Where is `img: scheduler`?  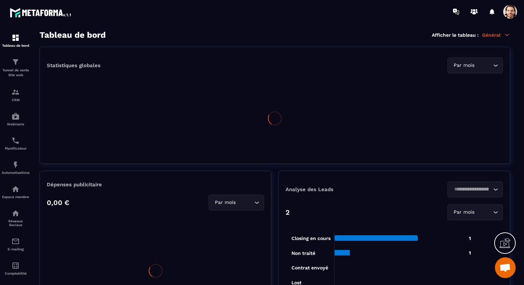
img: scheduler is located at coordinates (16, 141).